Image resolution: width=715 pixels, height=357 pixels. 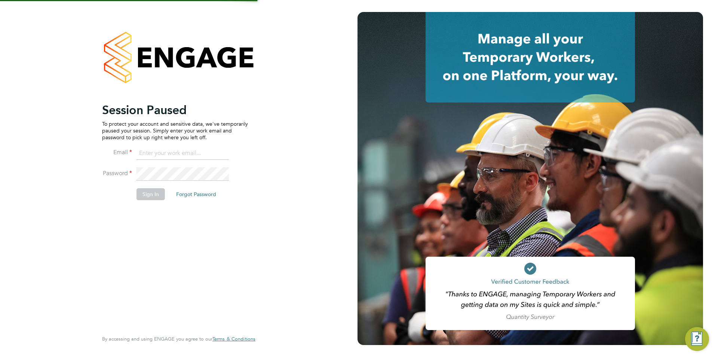 What do you see at coordinates (234, 339) in the screenshot?
I see `span: Terms & Conditions` at bounding box center [234, 339].